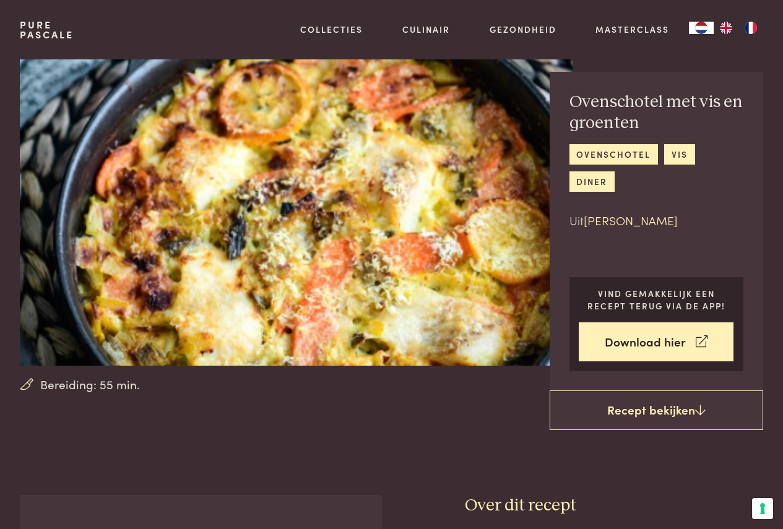 The width and height of the screenshot is (783, 529). Describe the element at coordinates (90, 384) in the screenshot. I see `span: Bereiding: 55 min.` at that location.